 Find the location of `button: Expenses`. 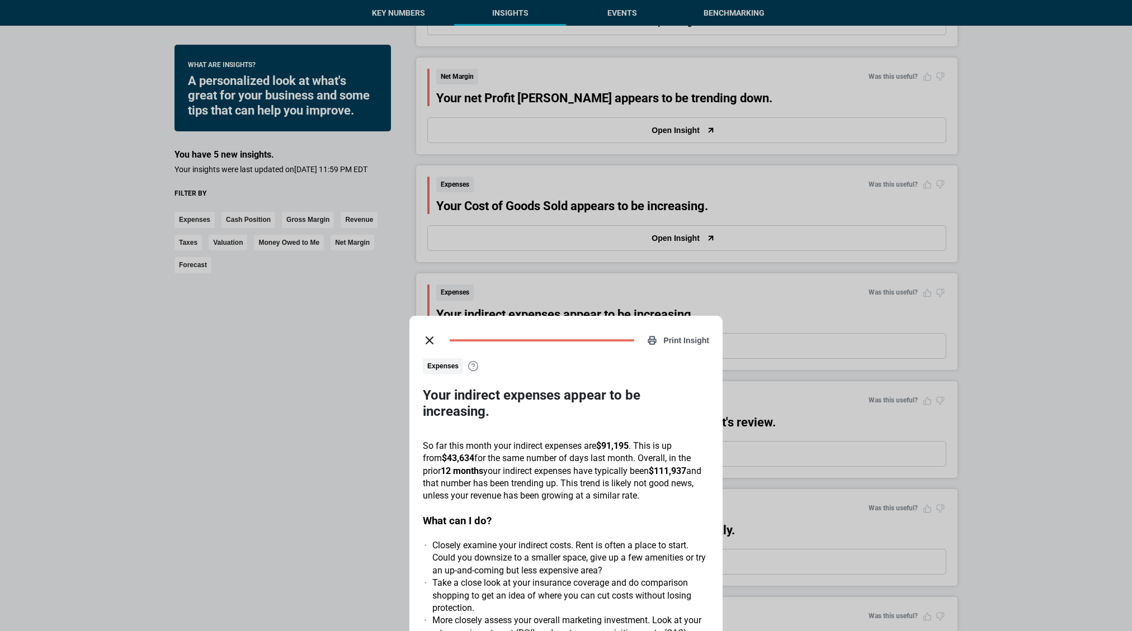

button: Expenses is located at coordinates (451, 366).